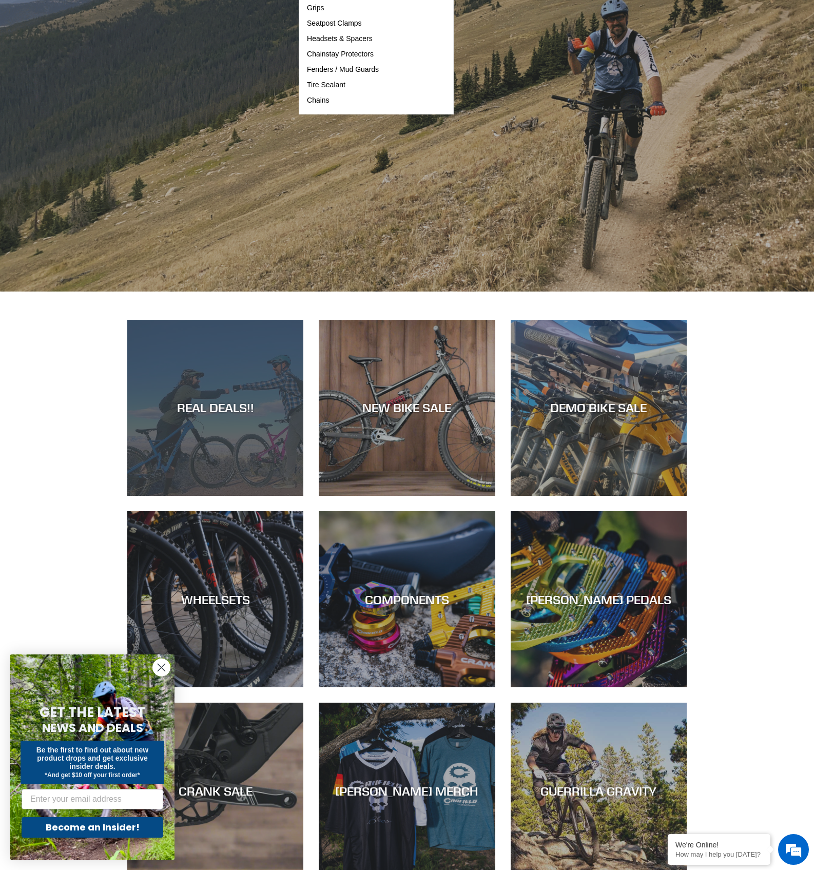 Image resolution: width=814 pixels, height=870 pixels. I want to click on div: REAL DEALS!!, so click(215, 408).